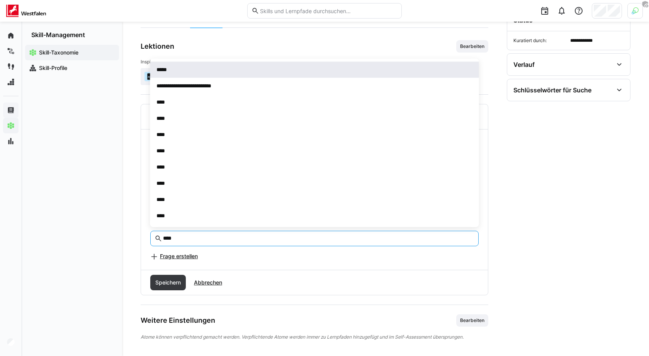 This screenshot has width=649, height=356. Describe the element at coordinates (178, 320) in the screenshot. I see `h3: Weitere Einstellungen` at that location.